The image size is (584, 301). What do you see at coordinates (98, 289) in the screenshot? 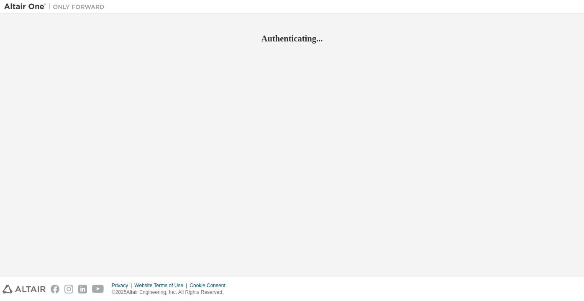
I see `img: youtube.svg` at bounding box center [98, 289].